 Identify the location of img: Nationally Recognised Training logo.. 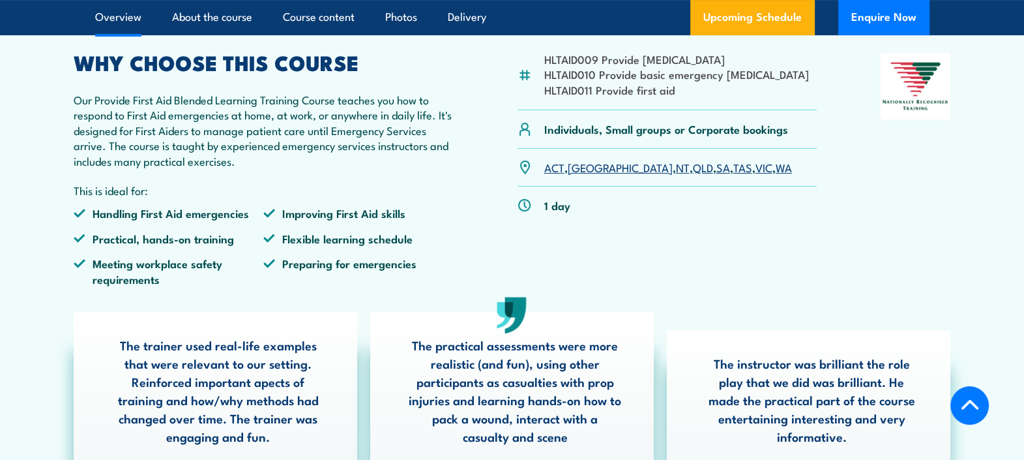
(916, 86).